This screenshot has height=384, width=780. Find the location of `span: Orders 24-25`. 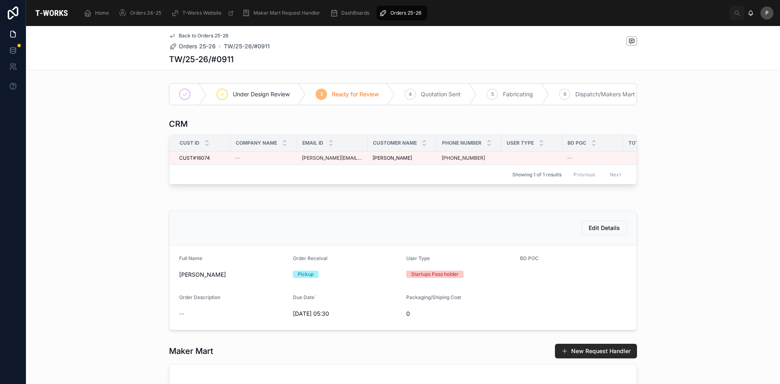

span: Orders 24-25 is located at coordinates (145, 13).